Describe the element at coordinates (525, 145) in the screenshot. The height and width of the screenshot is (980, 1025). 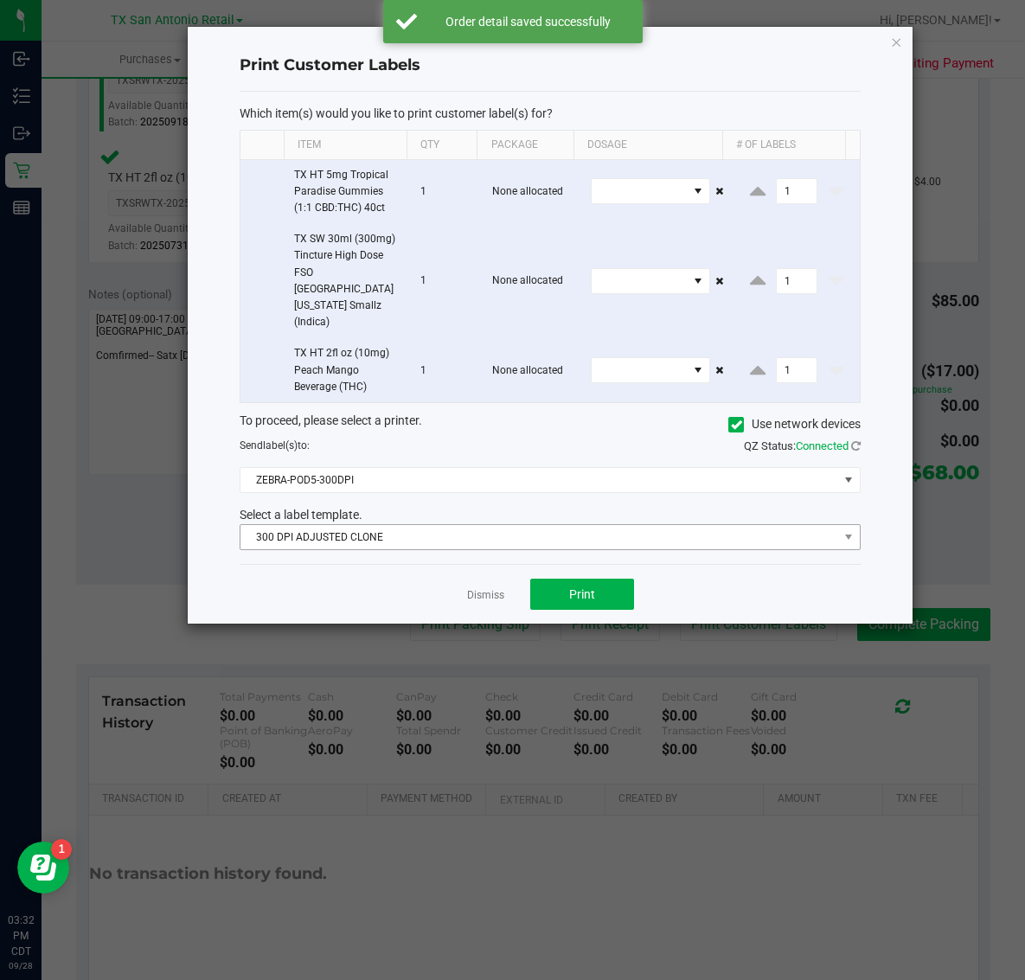
I see `th: Package` at that location.